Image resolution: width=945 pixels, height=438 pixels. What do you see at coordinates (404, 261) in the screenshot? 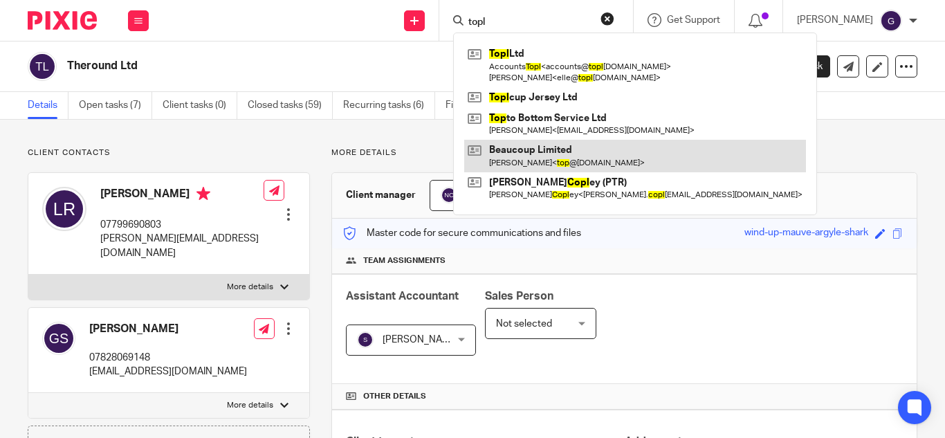
I see `span: Team assignments` at bounding box center [404, 261].